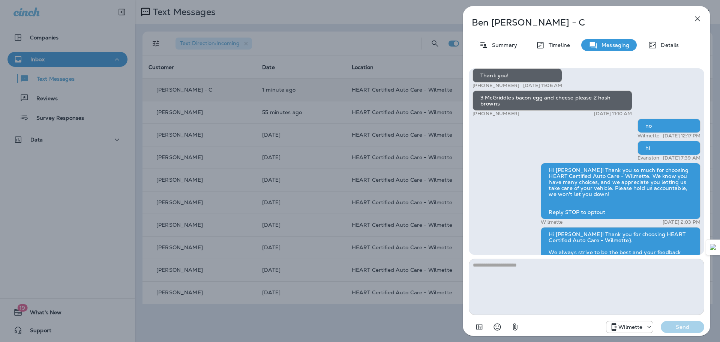  I want to click on p: Messaging, so click(614, 45).